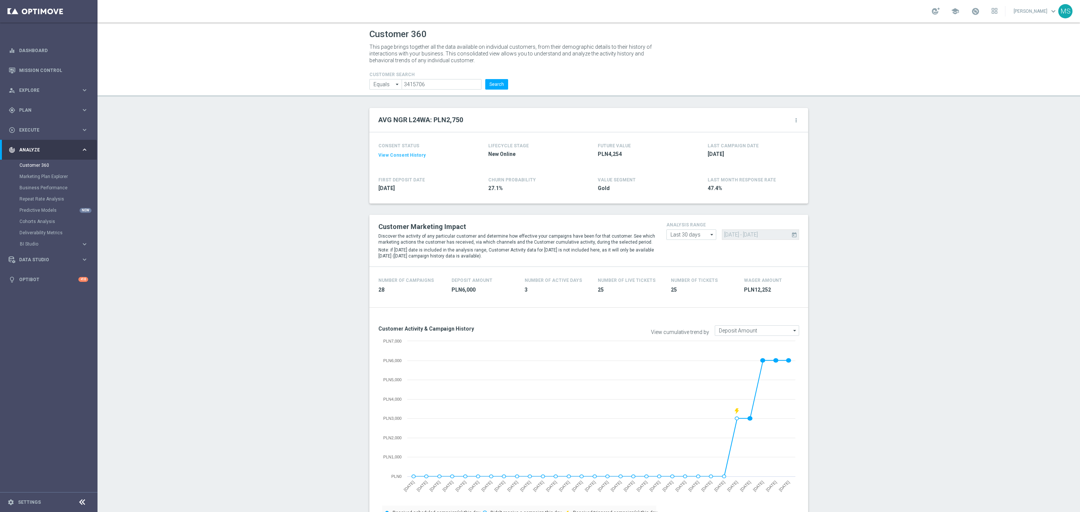 This screenshot has height=512, width=1080. Describe the element at coordinates (392, 457) in the screenshot. I see `text: PLN1,000` at that location.